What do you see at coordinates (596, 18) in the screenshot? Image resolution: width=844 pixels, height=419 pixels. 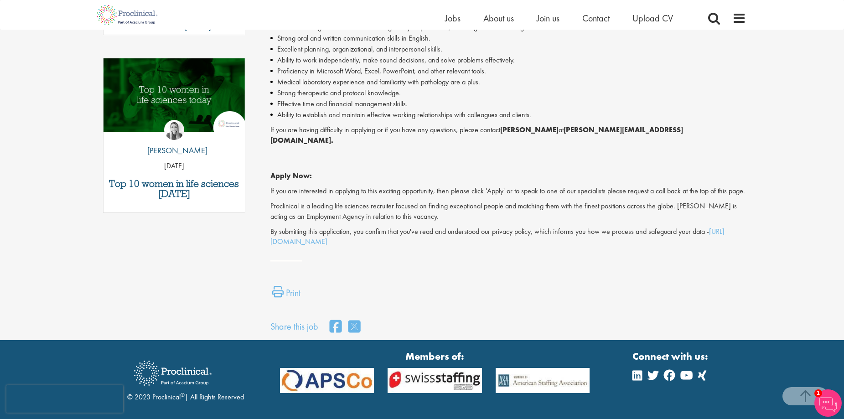 I see `span: Contact` at bounding box center [596, 18].